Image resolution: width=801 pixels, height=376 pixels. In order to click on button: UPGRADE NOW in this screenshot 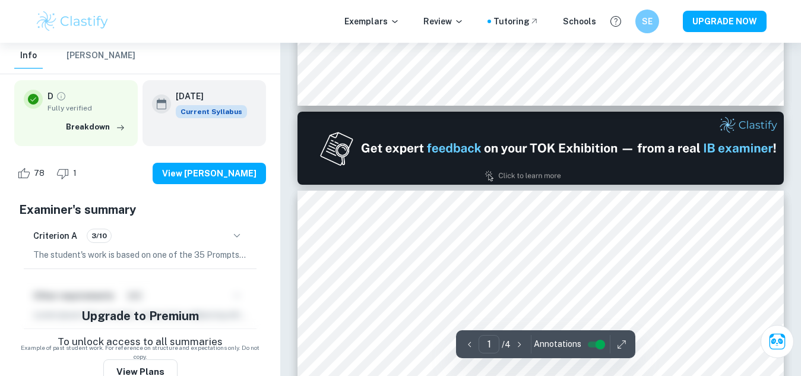, I will do `click(724, 21)`.